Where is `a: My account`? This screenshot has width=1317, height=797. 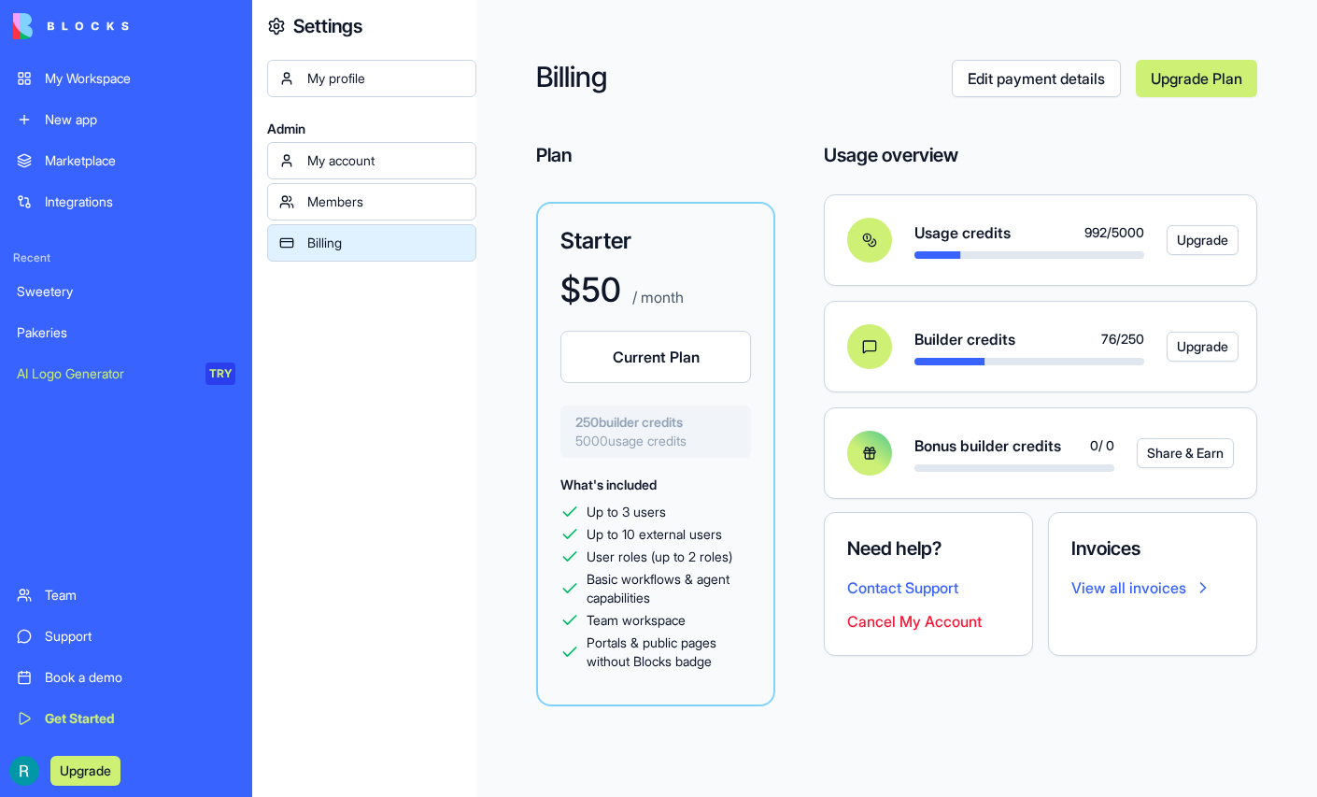
a: My account is located at coordinates (372, 161).